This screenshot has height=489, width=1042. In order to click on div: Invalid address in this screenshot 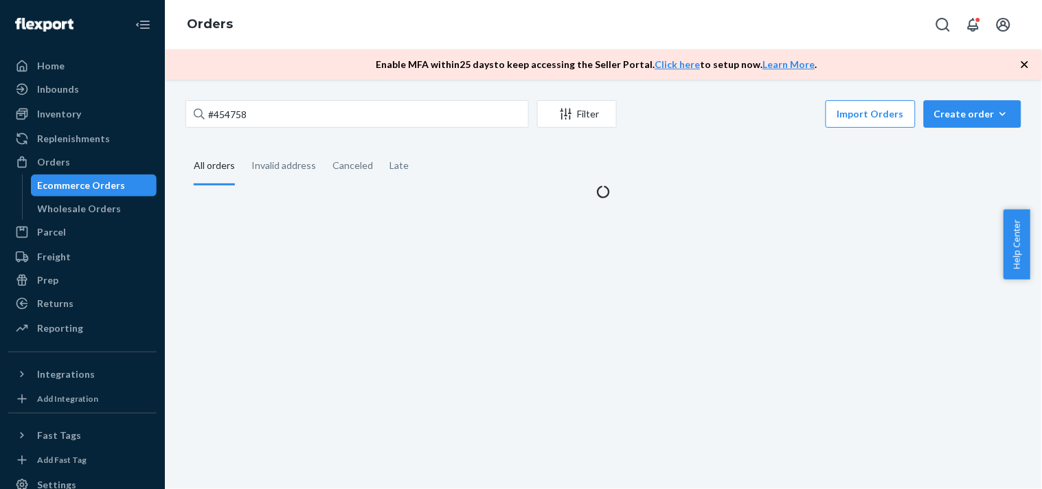, I will do `click(284, 165)`.